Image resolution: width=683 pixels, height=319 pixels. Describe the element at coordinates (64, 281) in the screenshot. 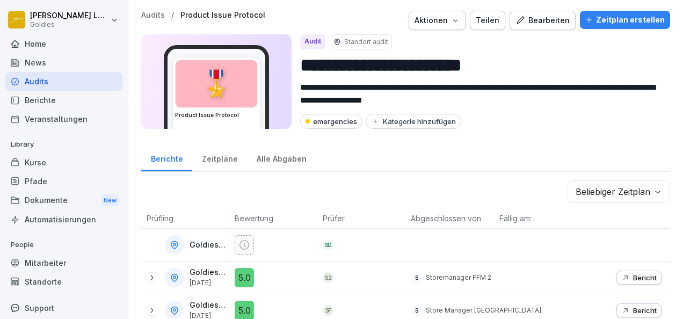

I see `a: Standorte` at that location.